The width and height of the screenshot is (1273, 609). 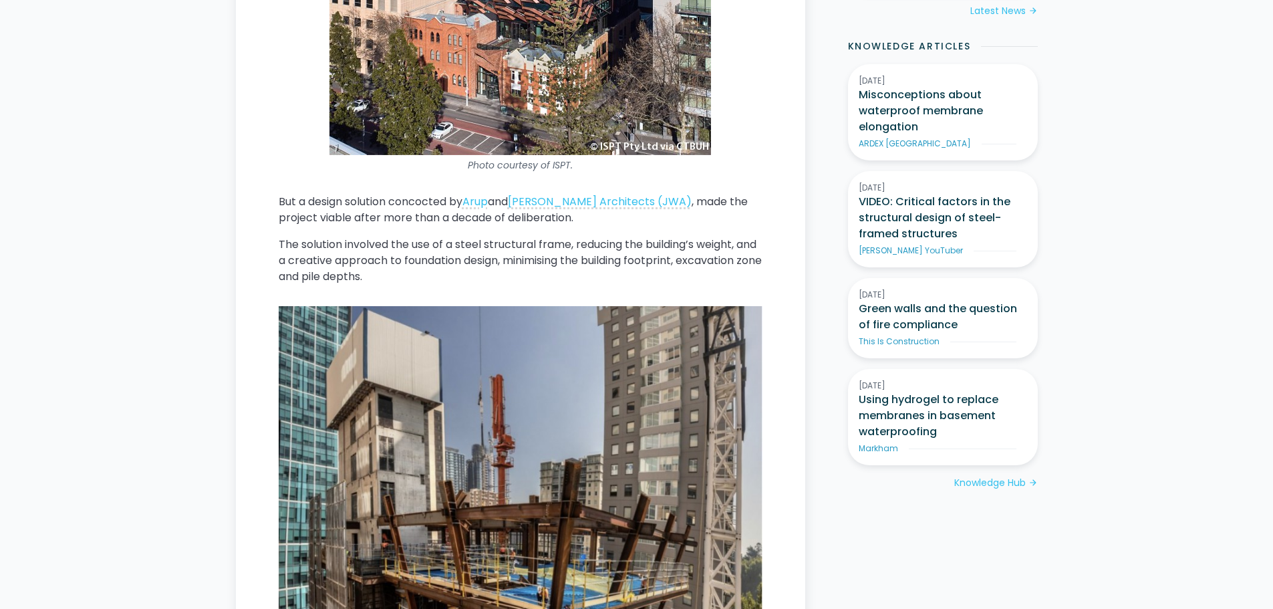 I want to click on div: This Is Construction, so click(x=898, y=341).